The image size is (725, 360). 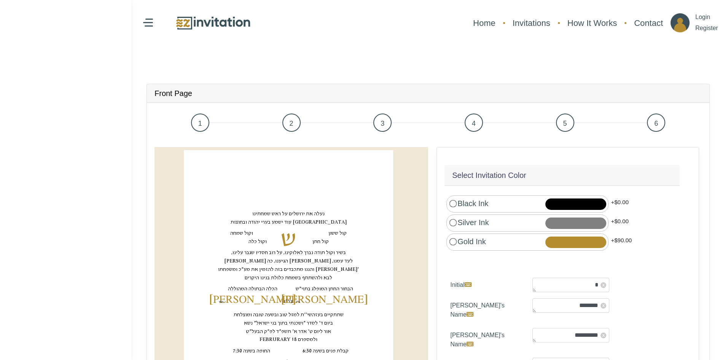 I want to click on a: 5, so click(x=565, y=123).